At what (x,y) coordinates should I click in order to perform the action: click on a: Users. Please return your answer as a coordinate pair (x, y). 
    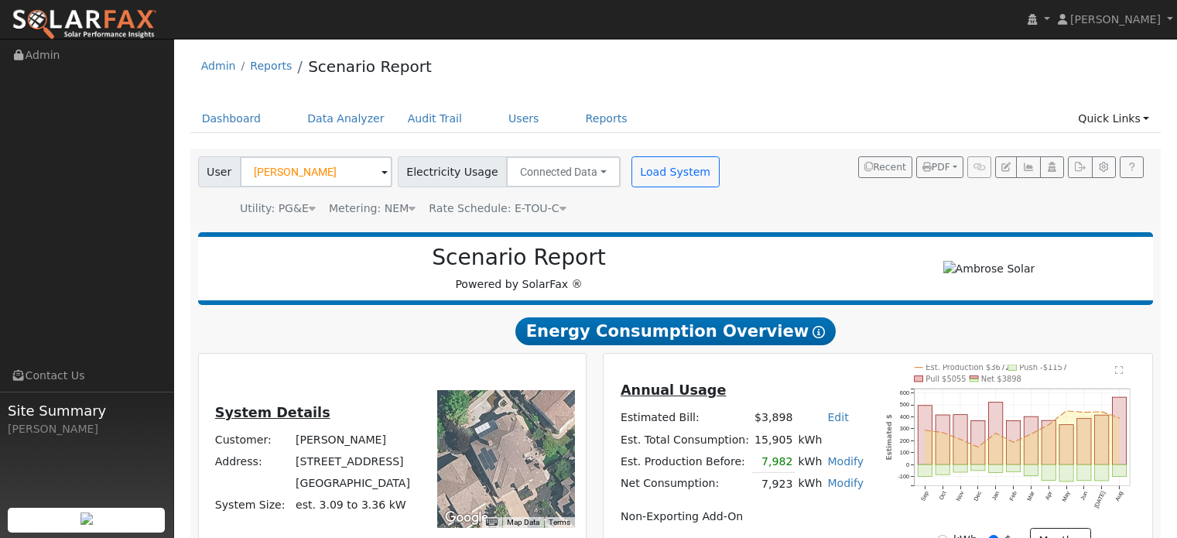
    Looking at the image, I should click on (524, 118).